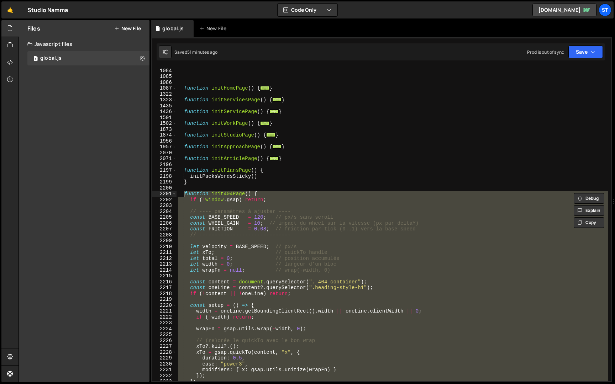 The width and height of the screenshot is (615, 384). I want to click on div: 2212, so click(164, 259).